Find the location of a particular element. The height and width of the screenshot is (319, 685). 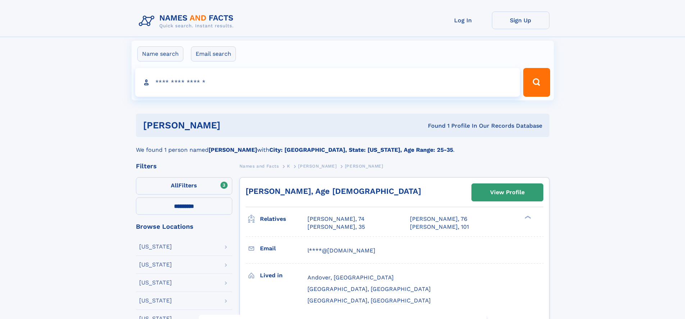

div: View Profile is located at coordinates (508, 193).